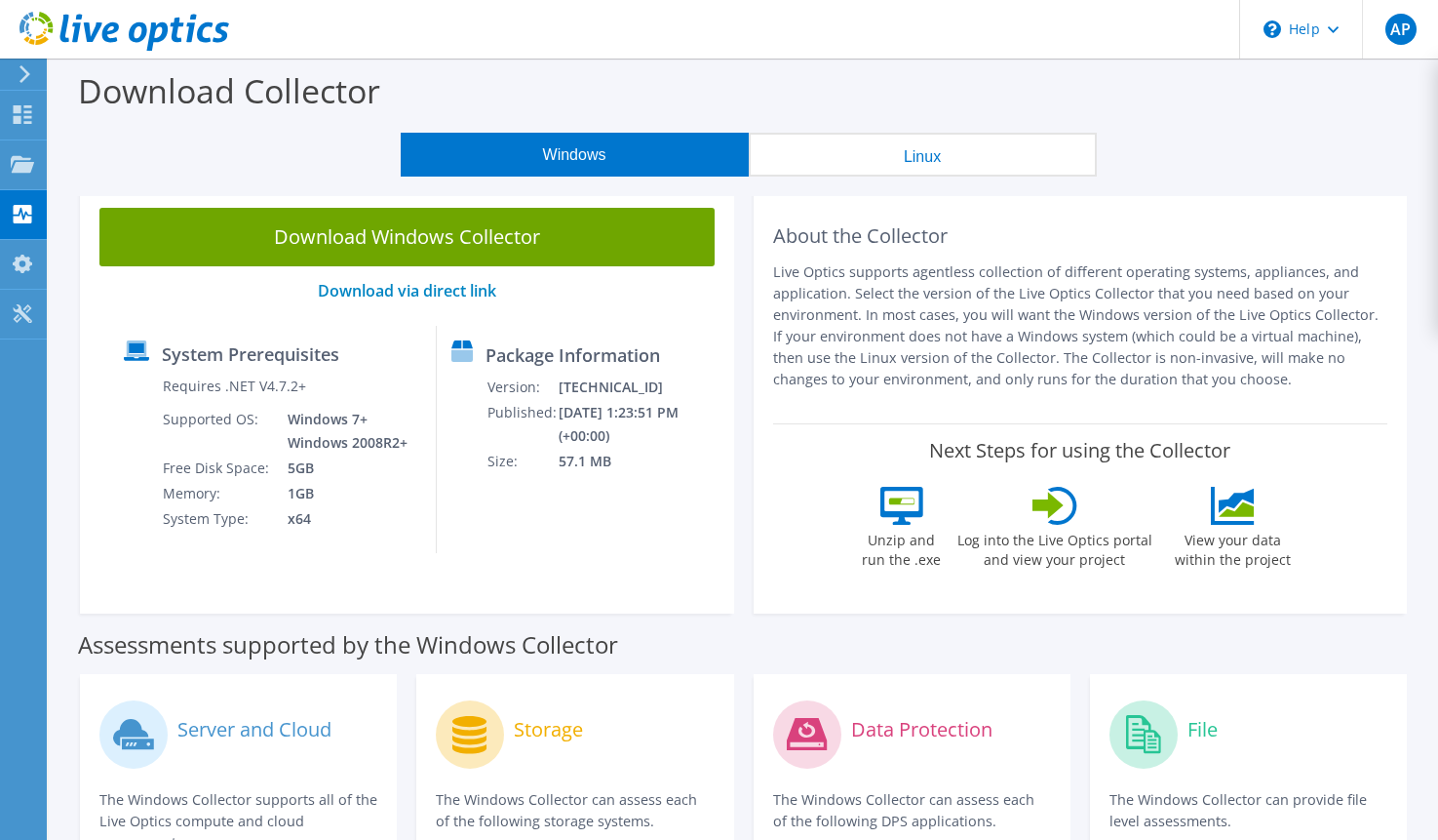 Image resolution: width=1438 pixels, height=840 pixels. What do you see at coordinates (1234, 547) in the screenshot?
I see `label: View your data within the project` at bounding box center [1234, 547].